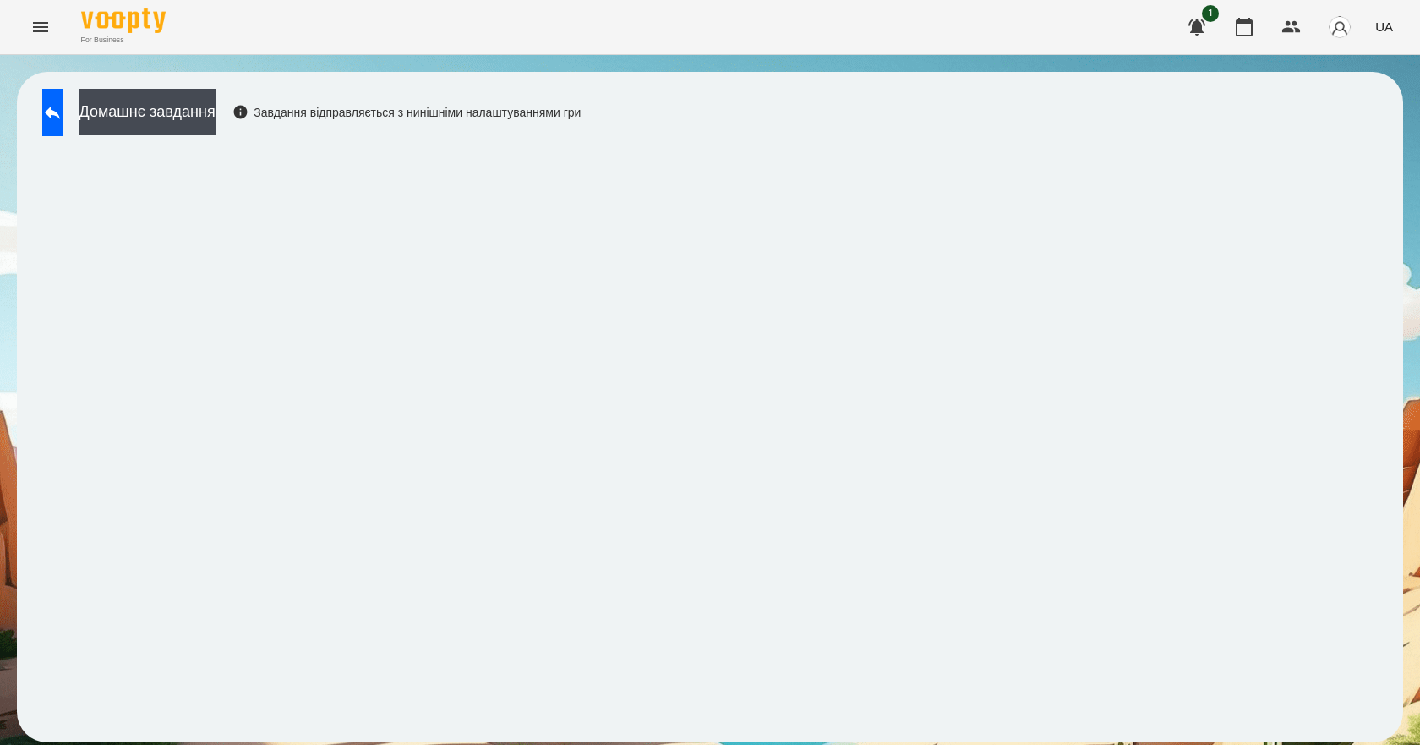 The height and width of the screenshot is (745, 1420). I want to click on img: Voopty Logo, so click(123, 20).